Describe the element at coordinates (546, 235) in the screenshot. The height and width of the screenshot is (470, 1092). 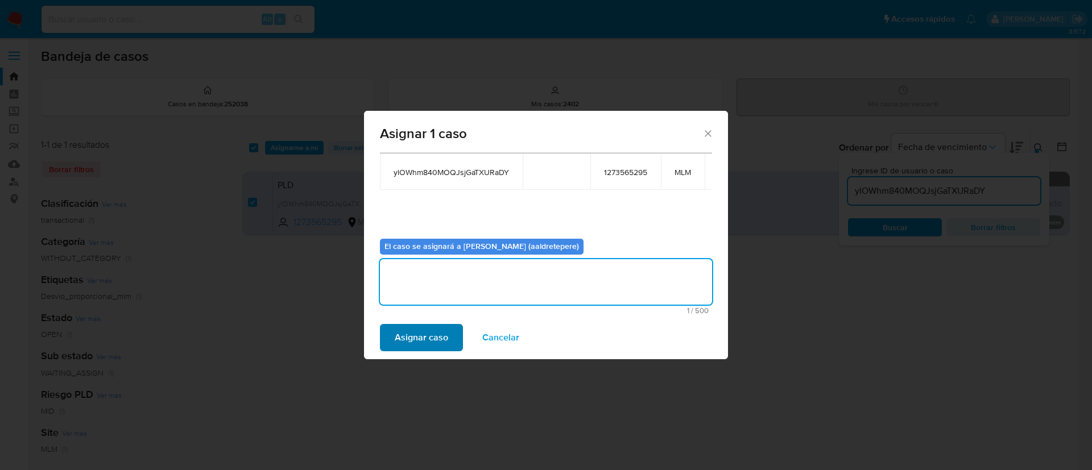
I see `div: assign-modal` at that location.